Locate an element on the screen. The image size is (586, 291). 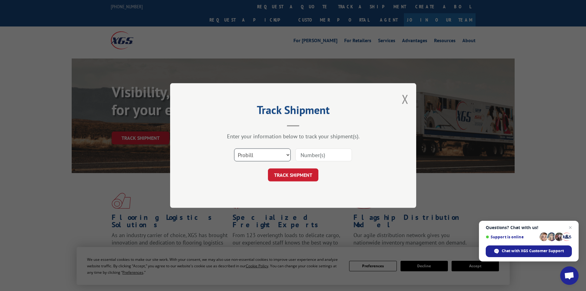
button: TRACK SHIPMENT is located at coordinates (293, 175).